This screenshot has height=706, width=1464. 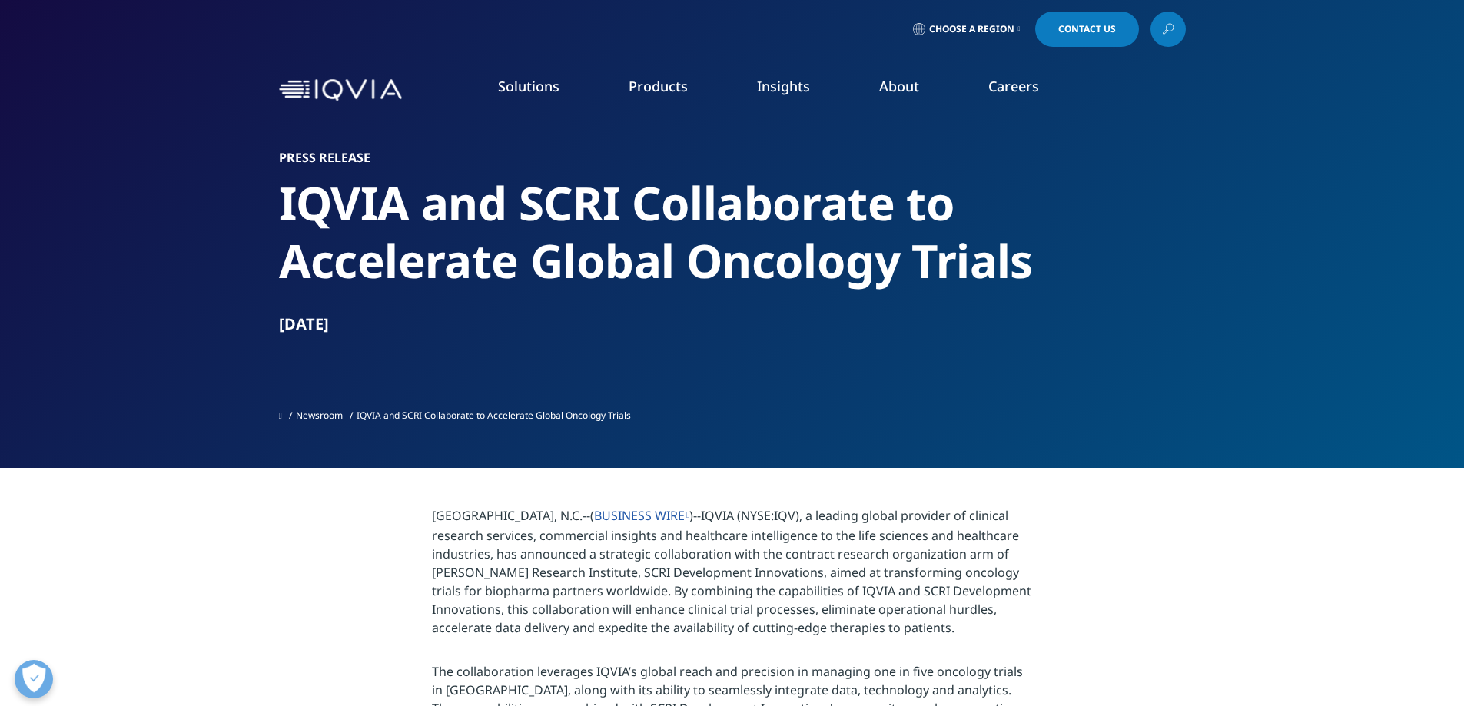 What do you see at coordinates (783, 86) in the screenshot?
I see `a: Insights` at bounding box center [783, 86].